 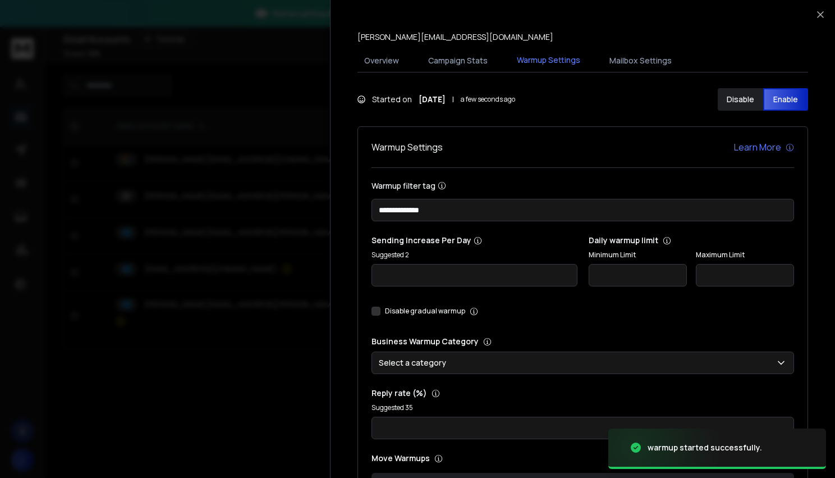 What do you see at coordinates (786, 99) in the screenshot?
I see `button: Enable` at bounding box center [786, 99].